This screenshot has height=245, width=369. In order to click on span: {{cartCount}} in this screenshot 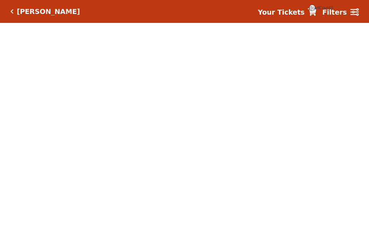, I will do `click(312, 8)`.